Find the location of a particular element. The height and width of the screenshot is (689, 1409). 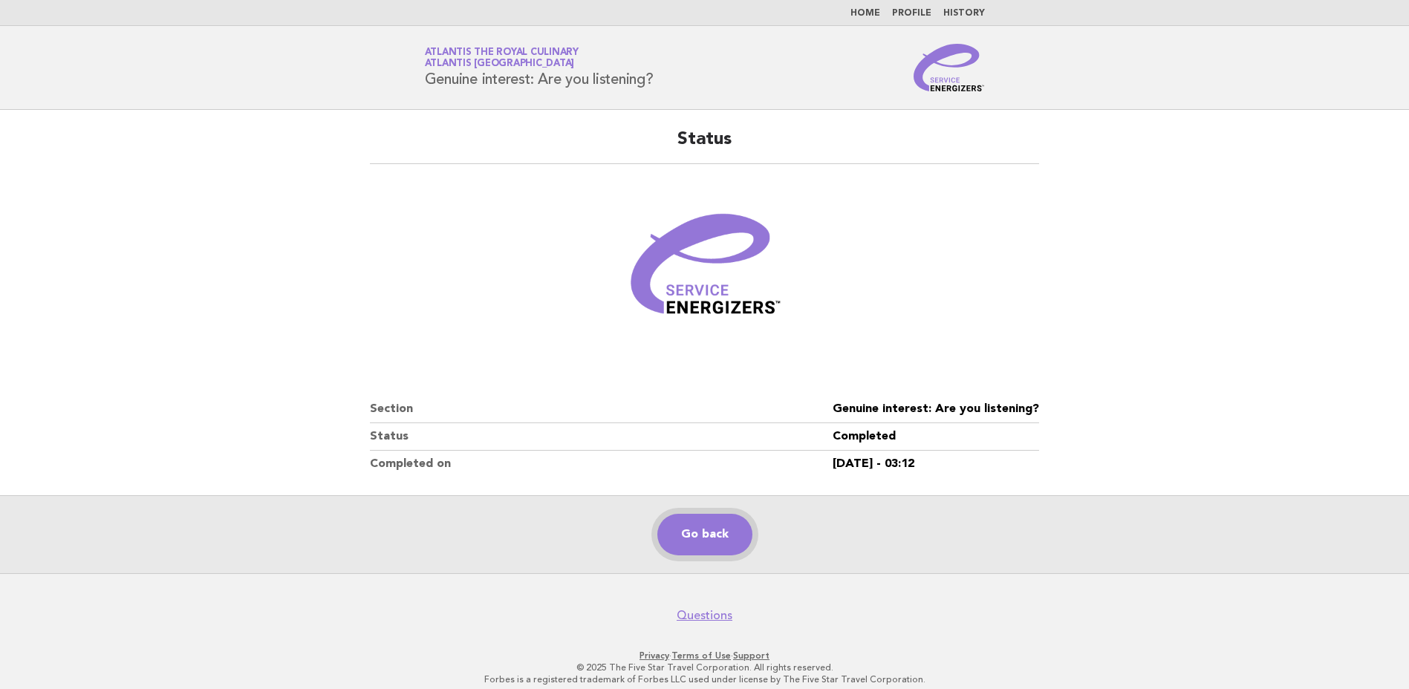

a: Home is located at coordinates (865, 13).